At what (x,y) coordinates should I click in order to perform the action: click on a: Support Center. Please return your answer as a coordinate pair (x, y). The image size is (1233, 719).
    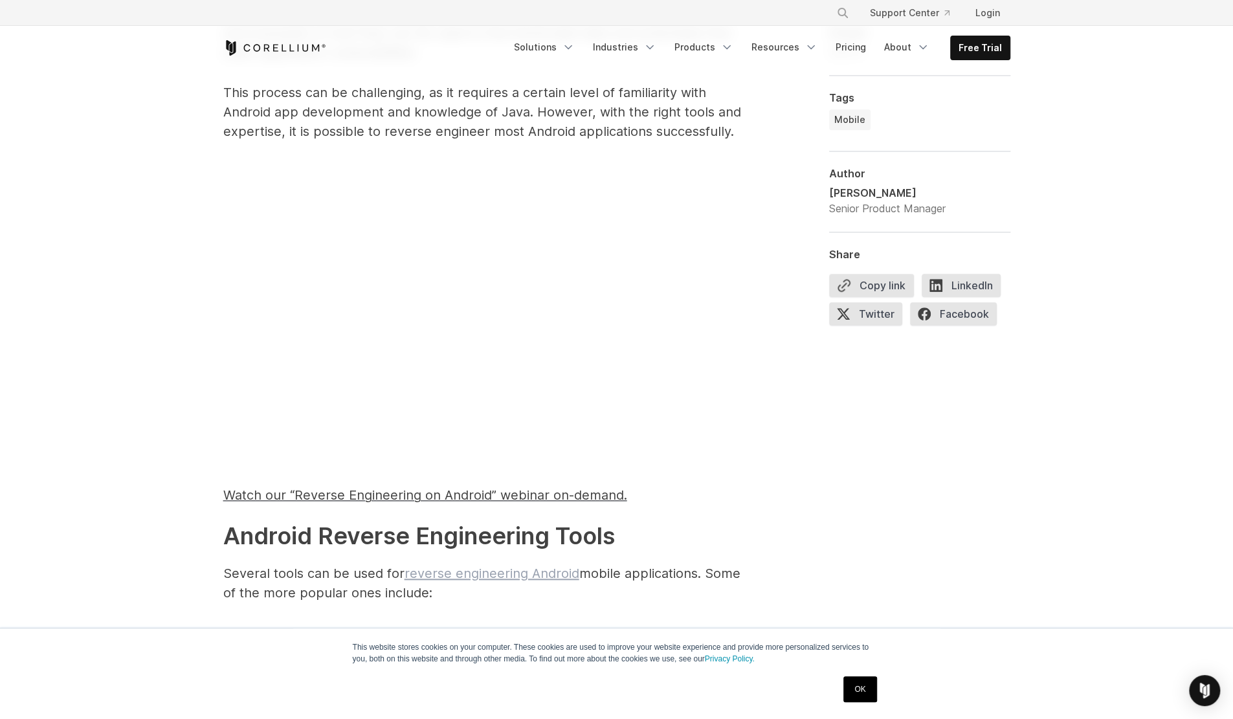
    Looking at the image, I should click on (909, 13).